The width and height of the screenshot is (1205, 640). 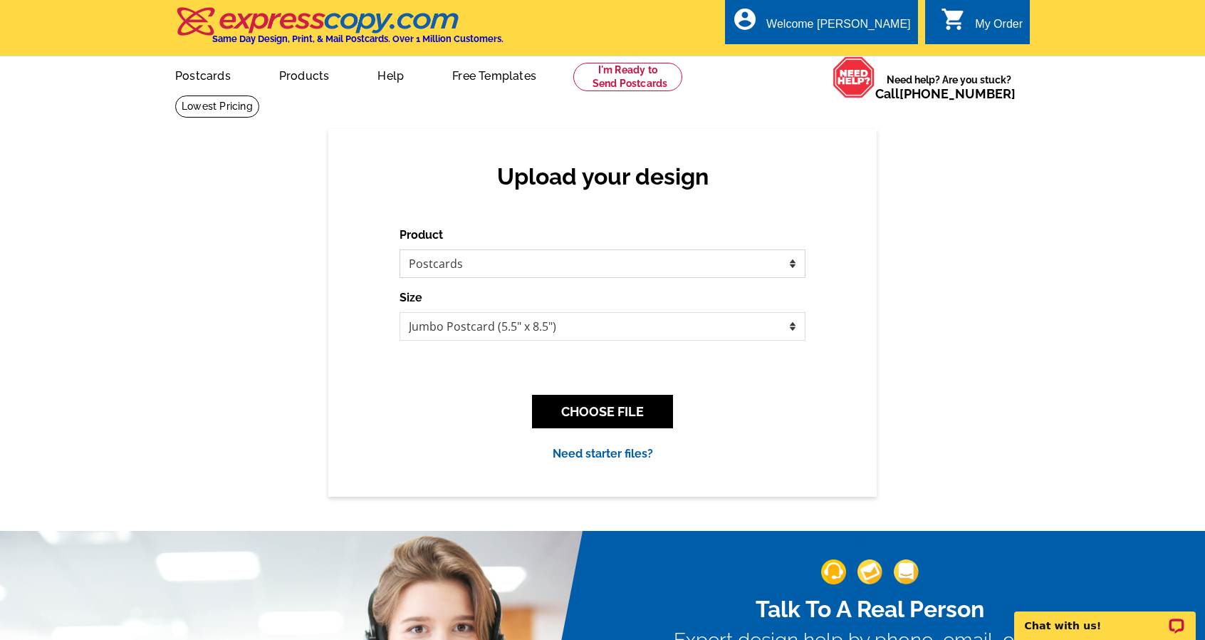 What do you see at coordinates (603, 453) in the screenshot?
I see `a: Need starter files?` at bounding box center [603, 453].